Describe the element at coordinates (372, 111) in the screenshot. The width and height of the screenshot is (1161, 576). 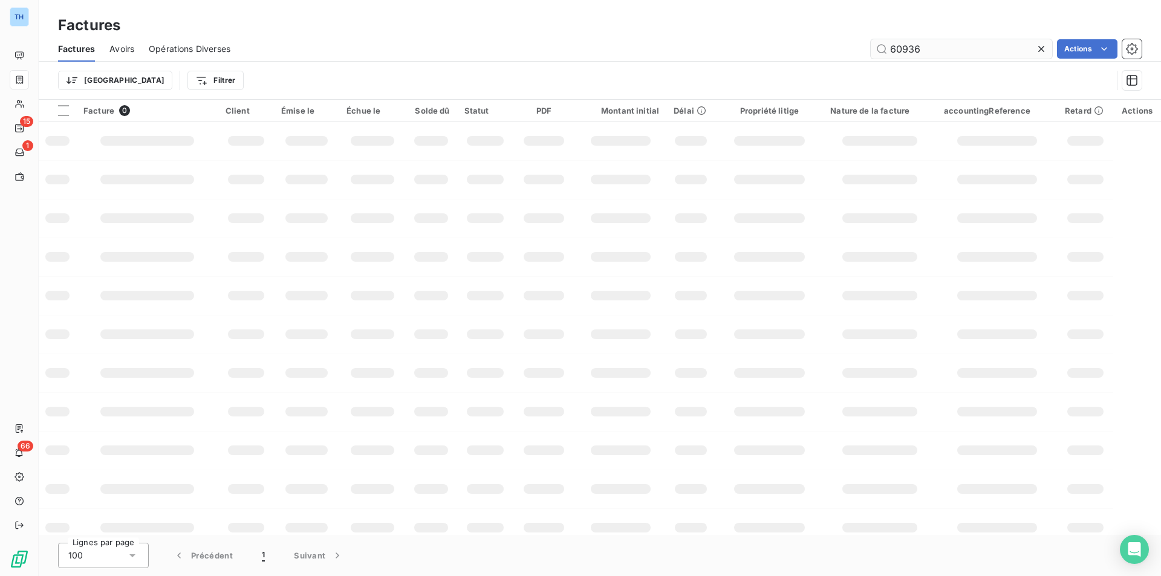
I see `div: Échue le` at that location.